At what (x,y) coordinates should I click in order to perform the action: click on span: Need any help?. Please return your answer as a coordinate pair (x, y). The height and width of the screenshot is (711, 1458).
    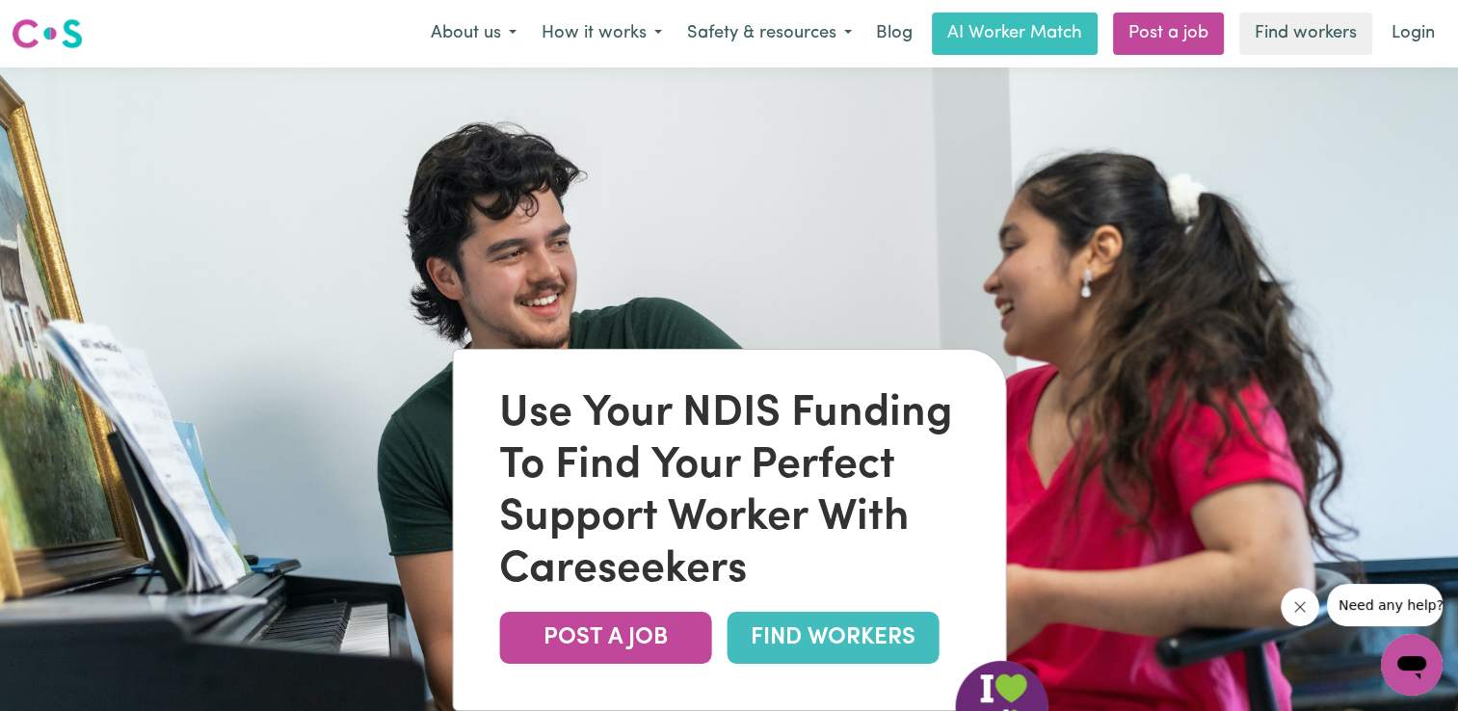
    Looking at the image, I should click on (64, 21).